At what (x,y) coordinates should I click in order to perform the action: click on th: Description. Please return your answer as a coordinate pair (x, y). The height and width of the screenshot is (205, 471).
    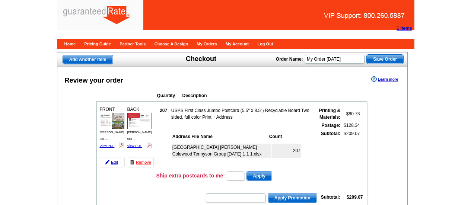
    Looking at the image, I should click on (250, 96).